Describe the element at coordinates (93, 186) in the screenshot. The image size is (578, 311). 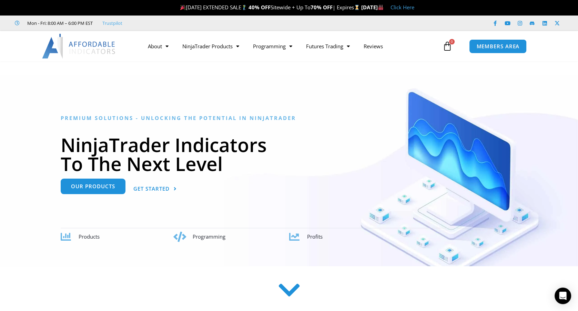
I see `span: Our Products` at that location.